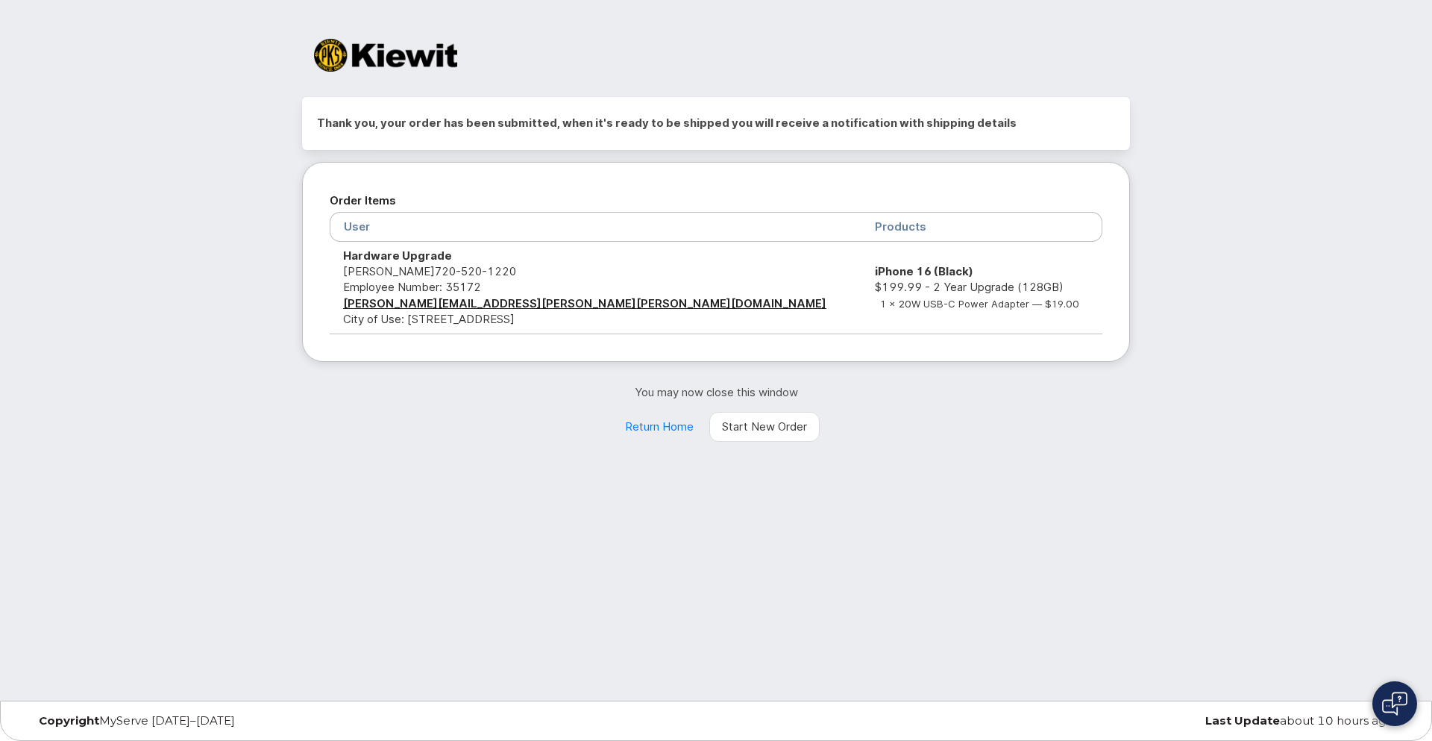 The height and width of the screenshot is (741, 1432). I want to click on td: $199.99 - 2 Year Upgrade (128GB), so click(982, 288).